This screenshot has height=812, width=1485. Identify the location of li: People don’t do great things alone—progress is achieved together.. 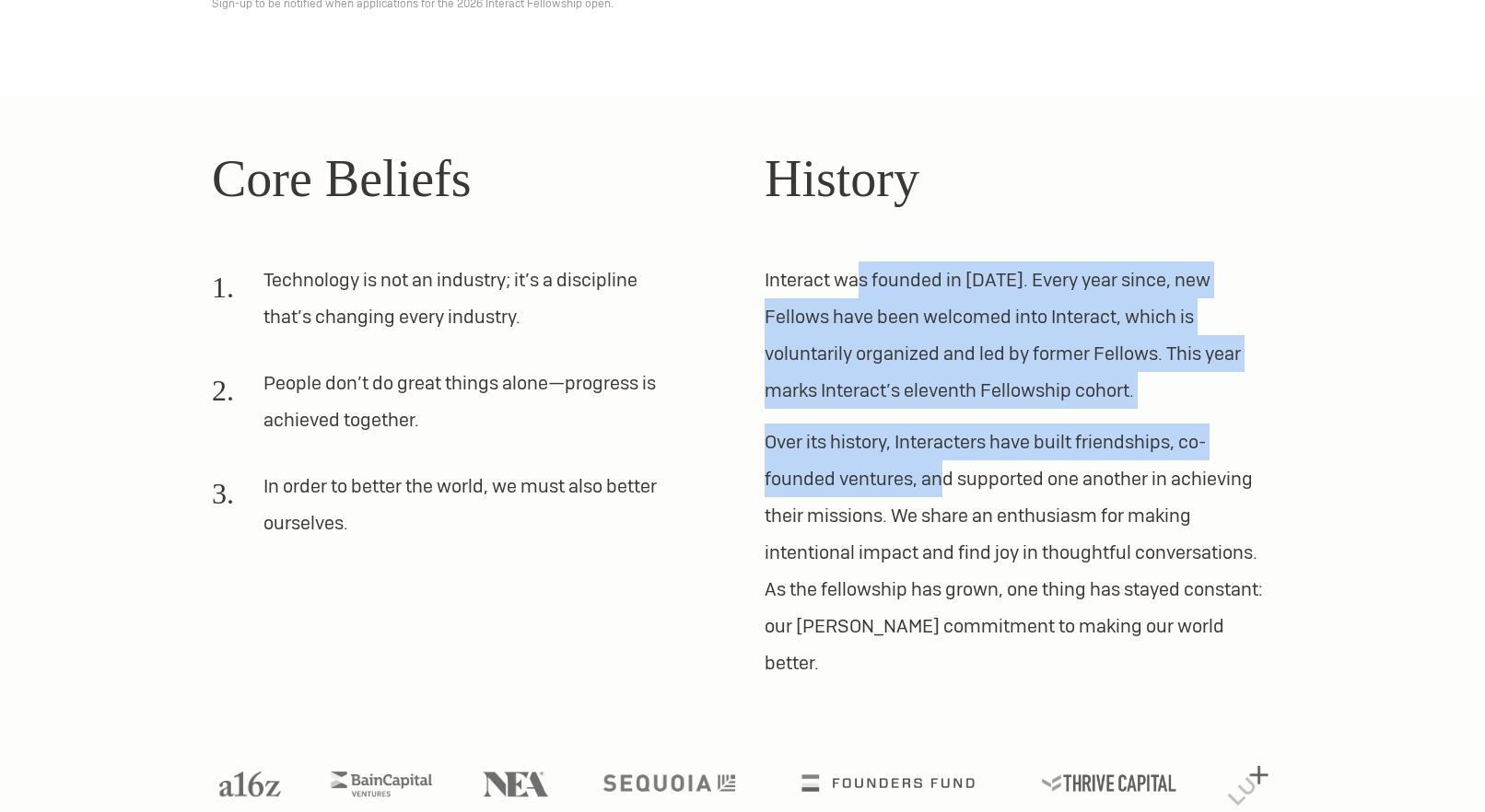
(444, 408).